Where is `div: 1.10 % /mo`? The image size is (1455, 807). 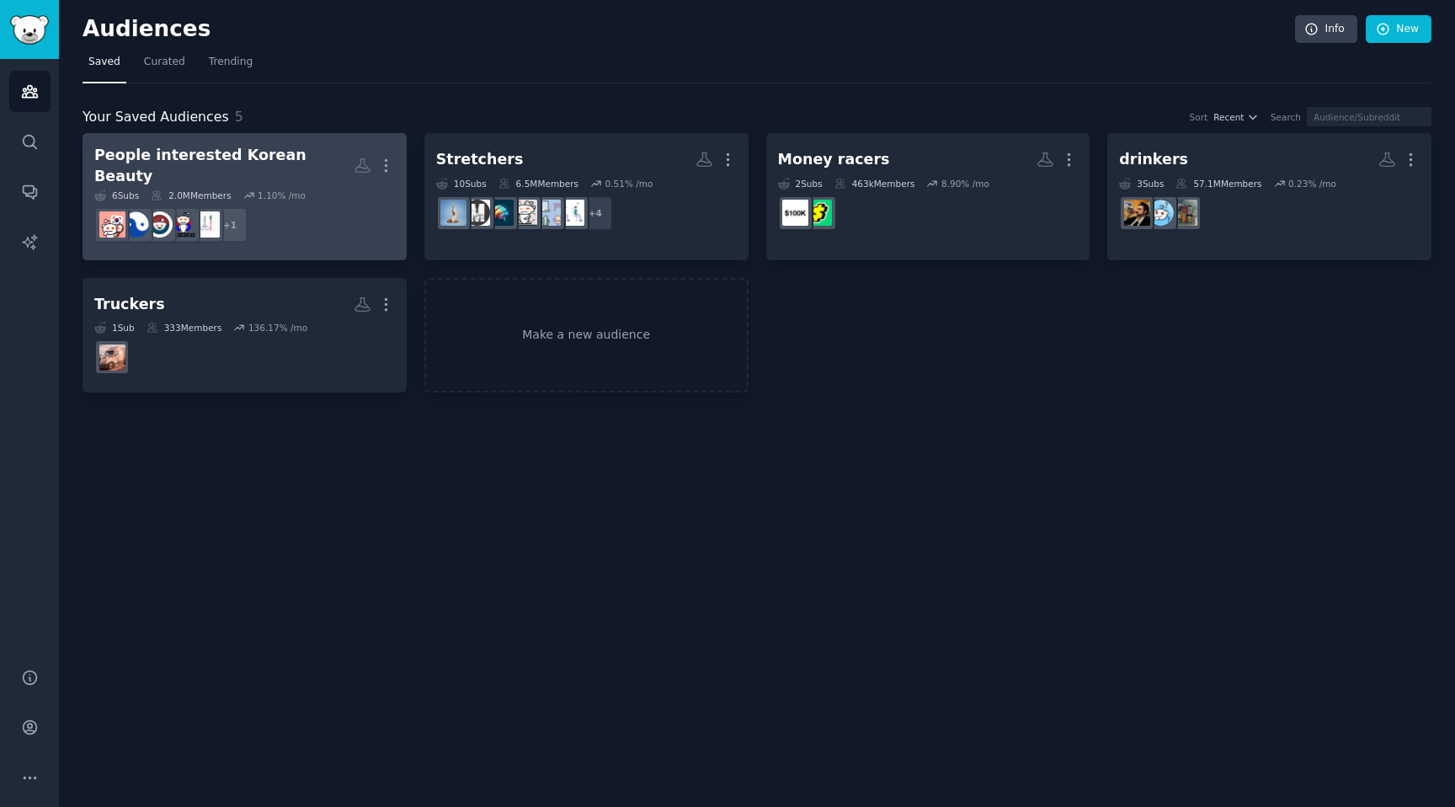
div: 1.10 % /mo is located at coordinates (281, 195).